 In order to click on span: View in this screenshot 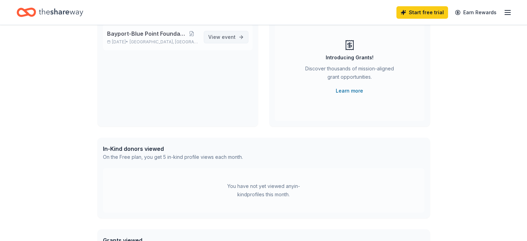, I will do `click(222, 37)`.